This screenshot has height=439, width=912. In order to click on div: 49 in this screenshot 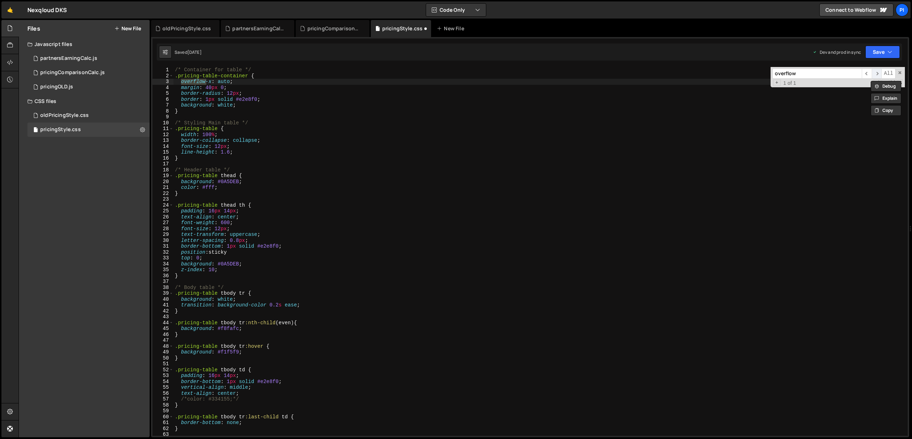, I will do `click(163, 352)`.